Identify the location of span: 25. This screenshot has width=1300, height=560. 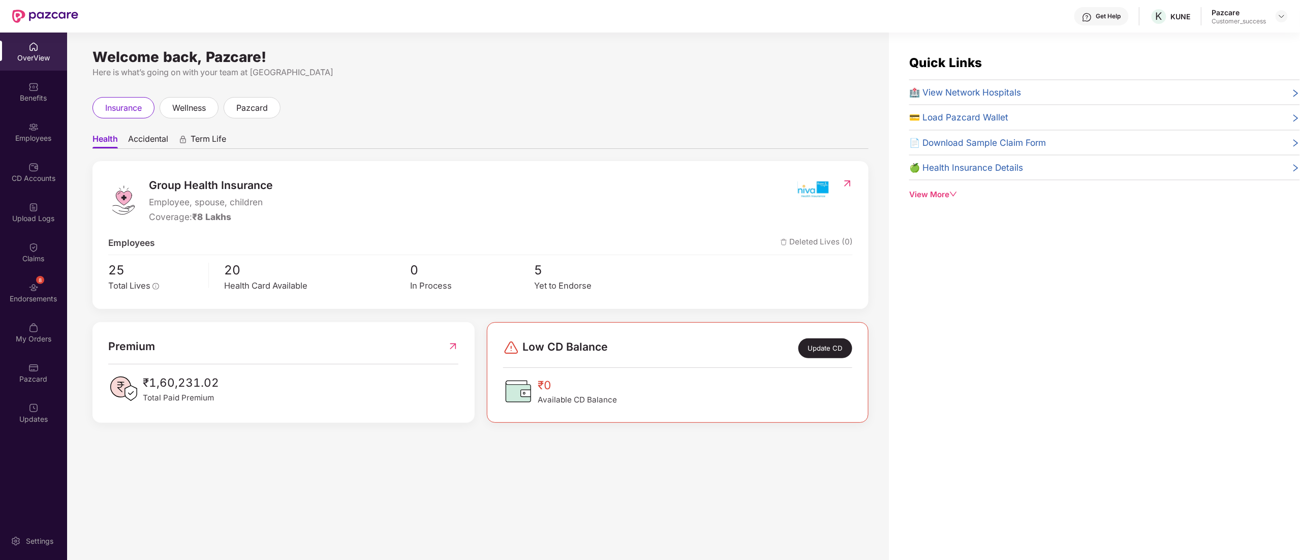
(155, 270).